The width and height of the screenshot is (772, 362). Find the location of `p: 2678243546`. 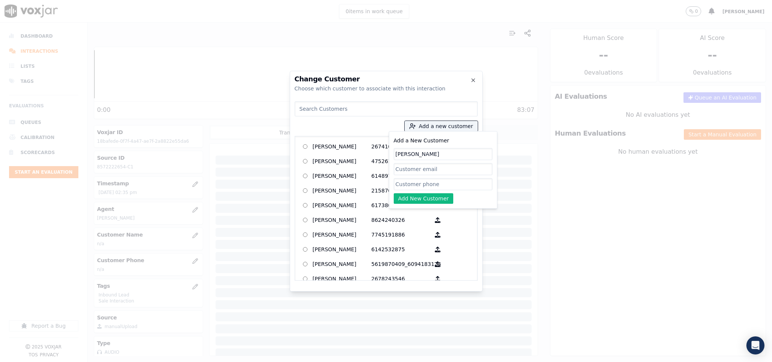

p: 2678243546 is located at coordinates (401, 279).